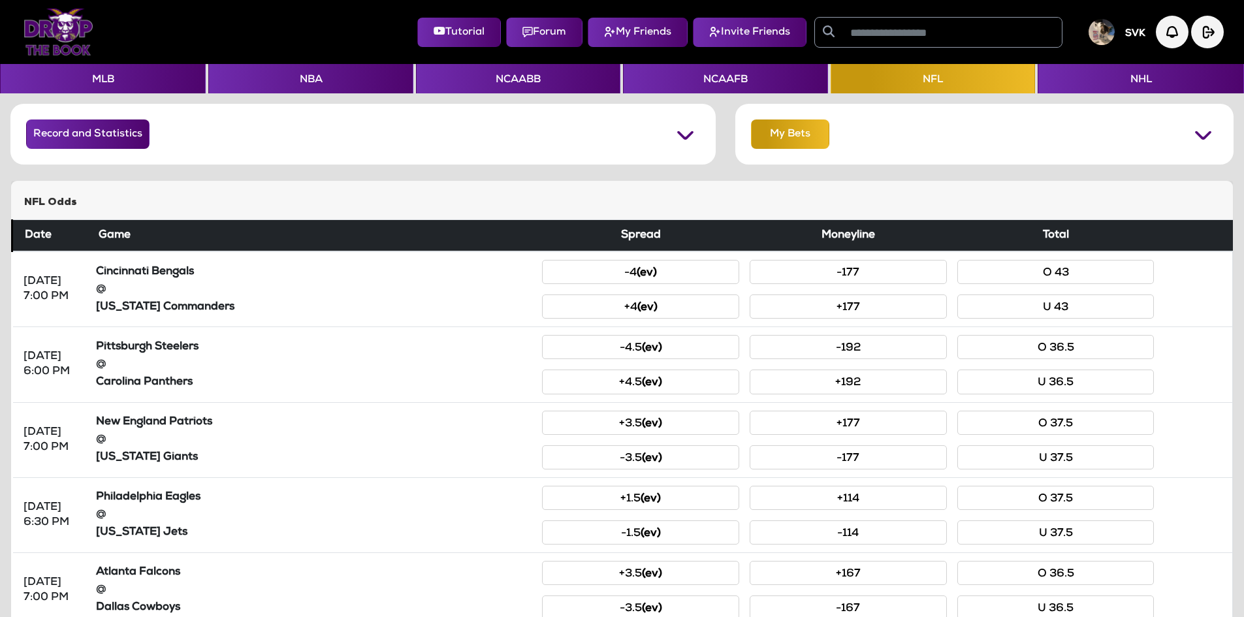 The width and height of the screenshot is (1244, 617). What do you see at coordinates (641, 381) in the screenshot?
I see `button: +4.5(ev)` at bounding box center [641, 381].